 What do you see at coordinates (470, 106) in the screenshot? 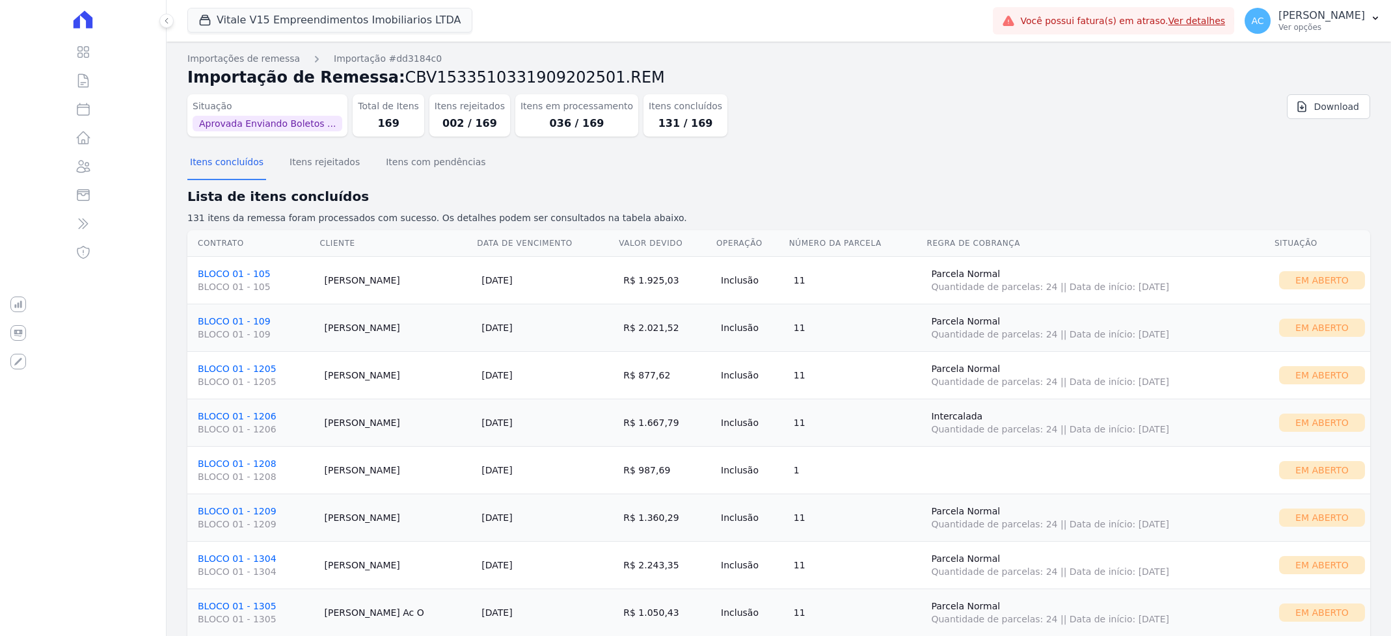
I see `dt: Itens rejeitados` at bounding box center [470, 106].